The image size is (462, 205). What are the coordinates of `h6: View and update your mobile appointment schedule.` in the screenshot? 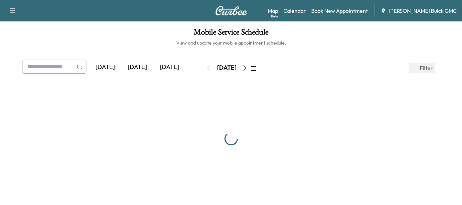 It's located at (231, 43).